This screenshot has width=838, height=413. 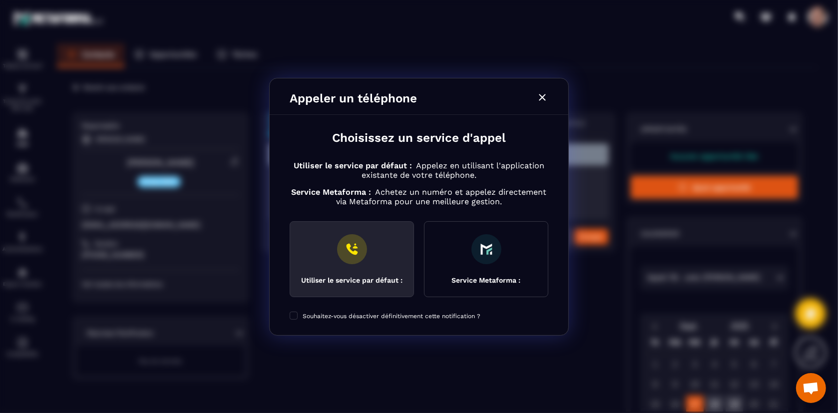 I want to click on img: Metaforma icon, so click(x=487, y=249).